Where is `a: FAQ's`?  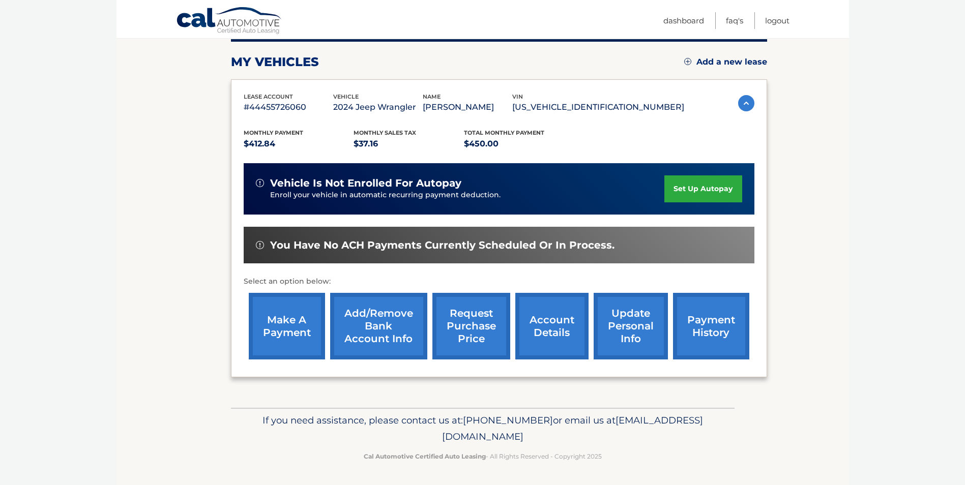
a: FAQ's is located at coordinates (735, 20).